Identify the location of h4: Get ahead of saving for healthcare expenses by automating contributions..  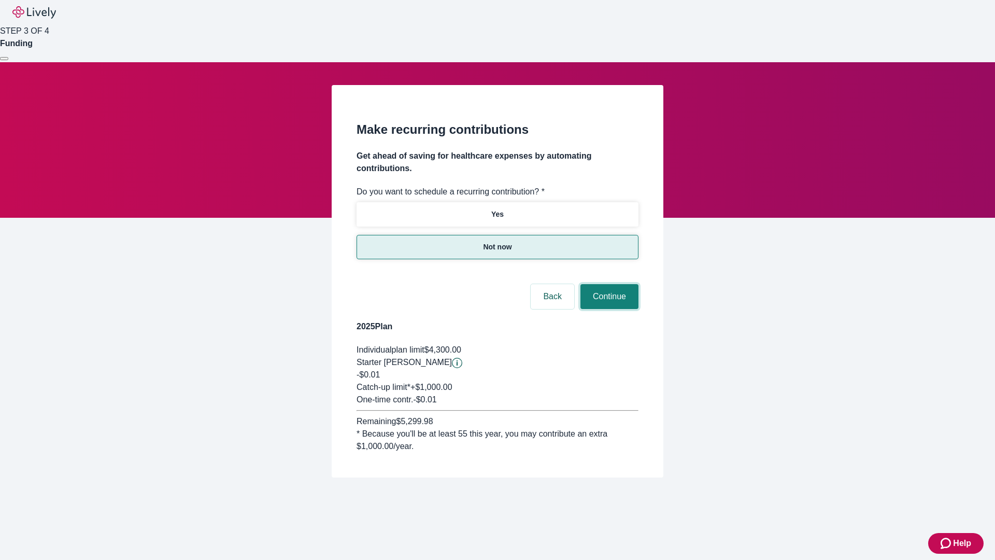
(498, 162).